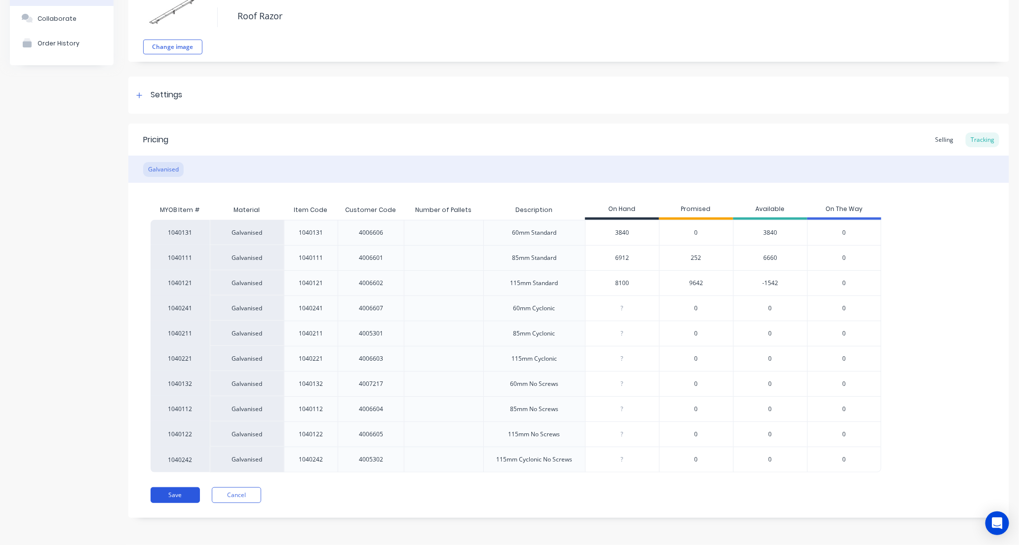 The width and height of the screenshot is (1019, 545). Describe the element at coordinates (534, 384) in the screenshot. I see `div: 60mm No Screws` at that location.